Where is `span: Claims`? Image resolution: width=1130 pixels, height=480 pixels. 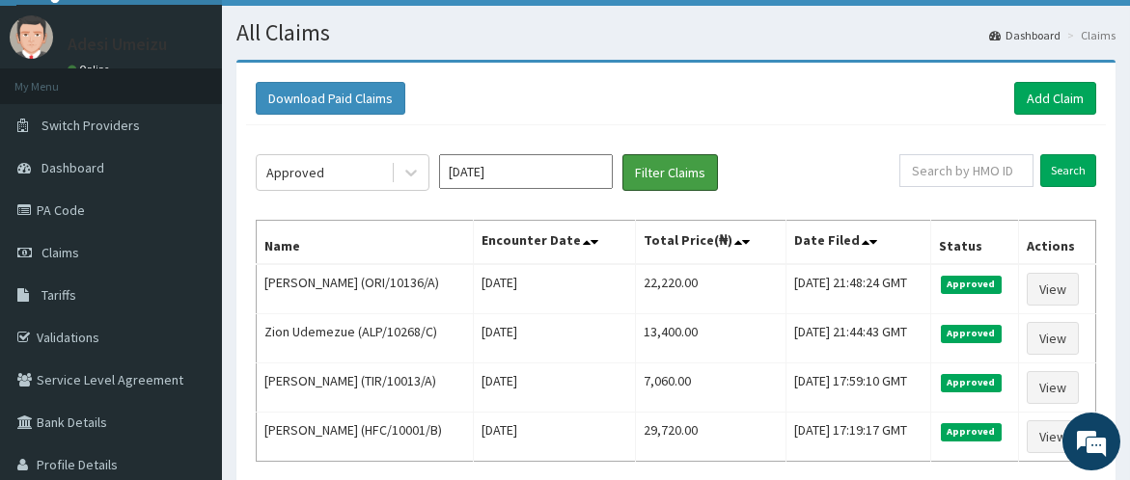
span: Claims is located at coordinates (60, 253).